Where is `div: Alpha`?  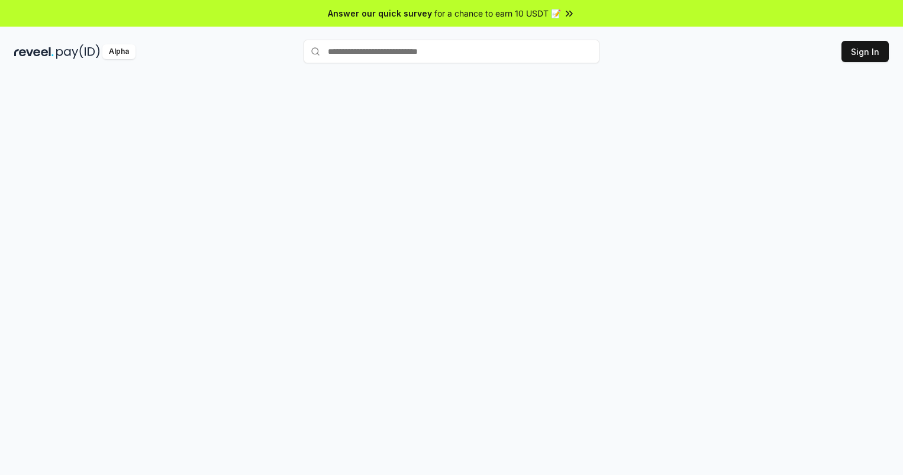 div: Alpha is located at coordinates (119, 52).